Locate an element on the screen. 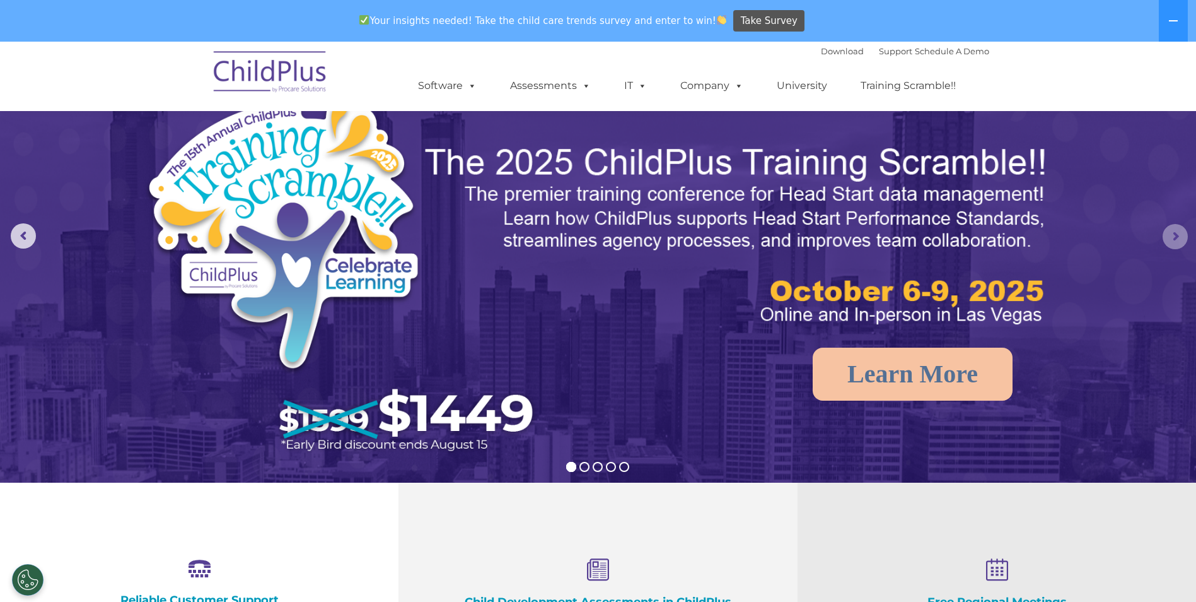  a: Company is located at coordinates (712, 86).